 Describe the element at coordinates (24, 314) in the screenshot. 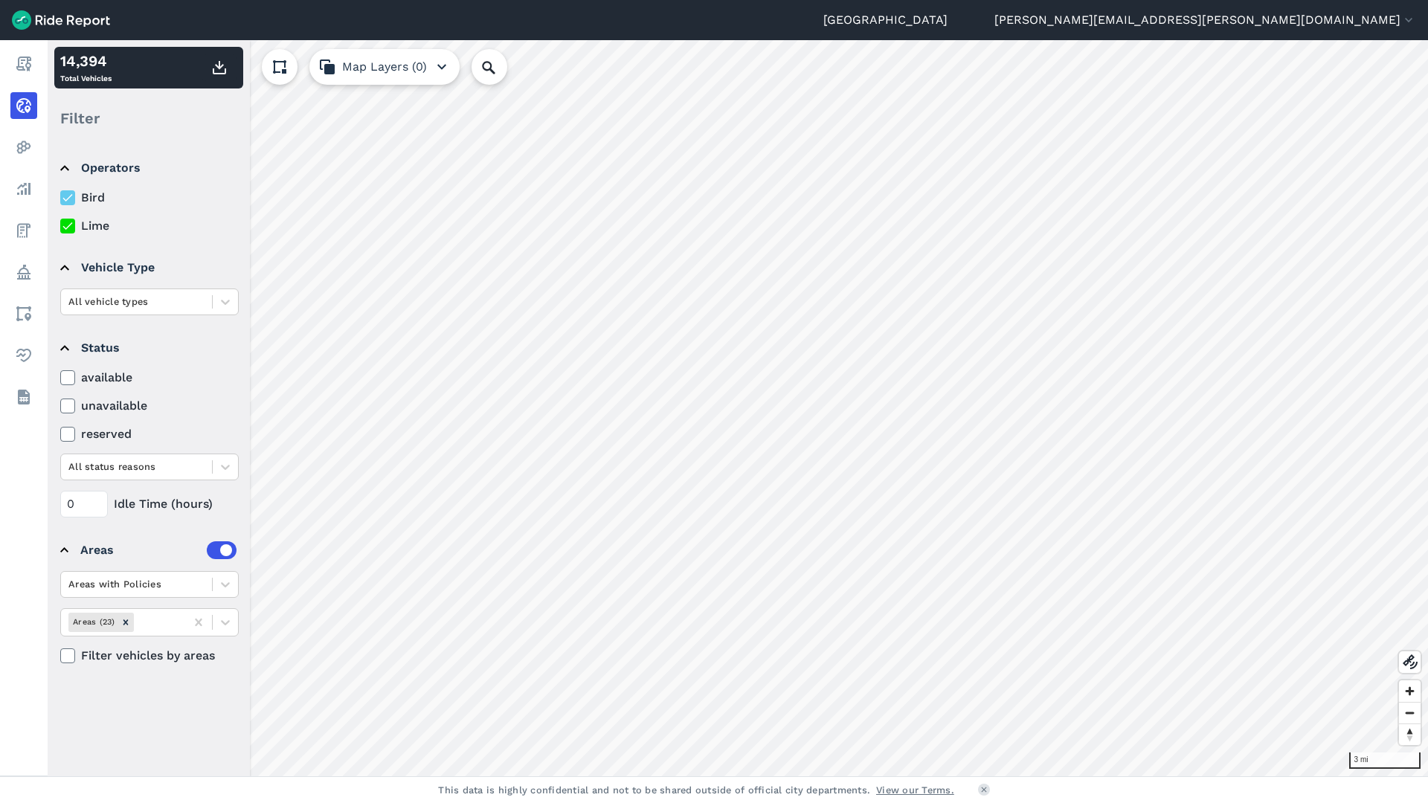

I see `a: Areas` at that location.